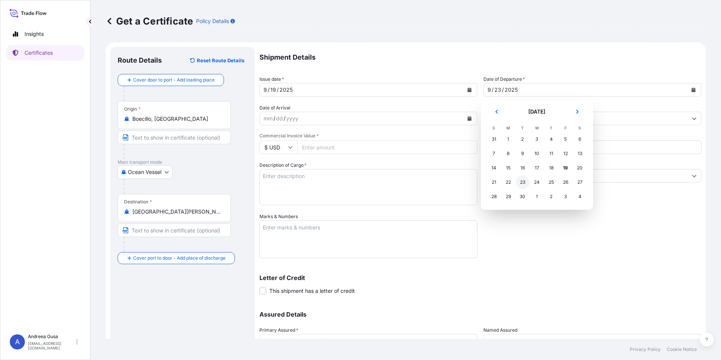 The width and height of the screenshot is (721, 360). Describe the element at coordinates (293, 340) in the screenshot. I see `span: Select a primary assured` at that location.